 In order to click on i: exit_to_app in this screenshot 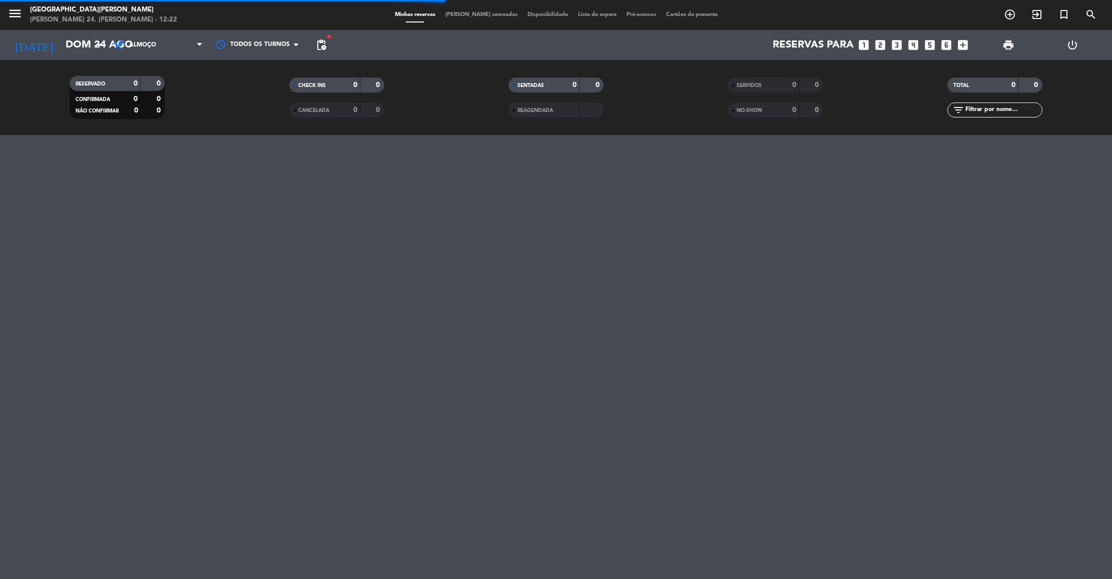, I will do `click(1037, 15)`.